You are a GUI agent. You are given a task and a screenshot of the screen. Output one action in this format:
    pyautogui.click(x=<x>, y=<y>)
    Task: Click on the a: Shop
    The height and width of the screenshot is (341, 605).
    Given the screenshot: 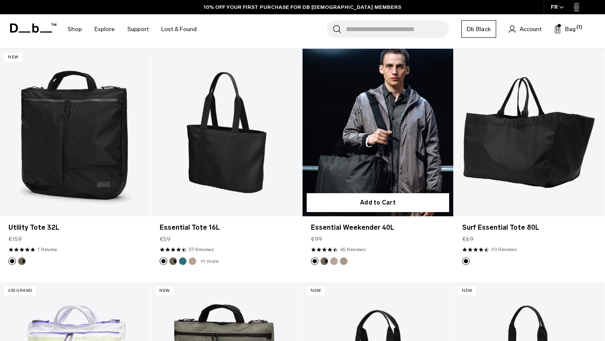 What is the action you would take?
    pyautogui.click(x=75, y=29)
    